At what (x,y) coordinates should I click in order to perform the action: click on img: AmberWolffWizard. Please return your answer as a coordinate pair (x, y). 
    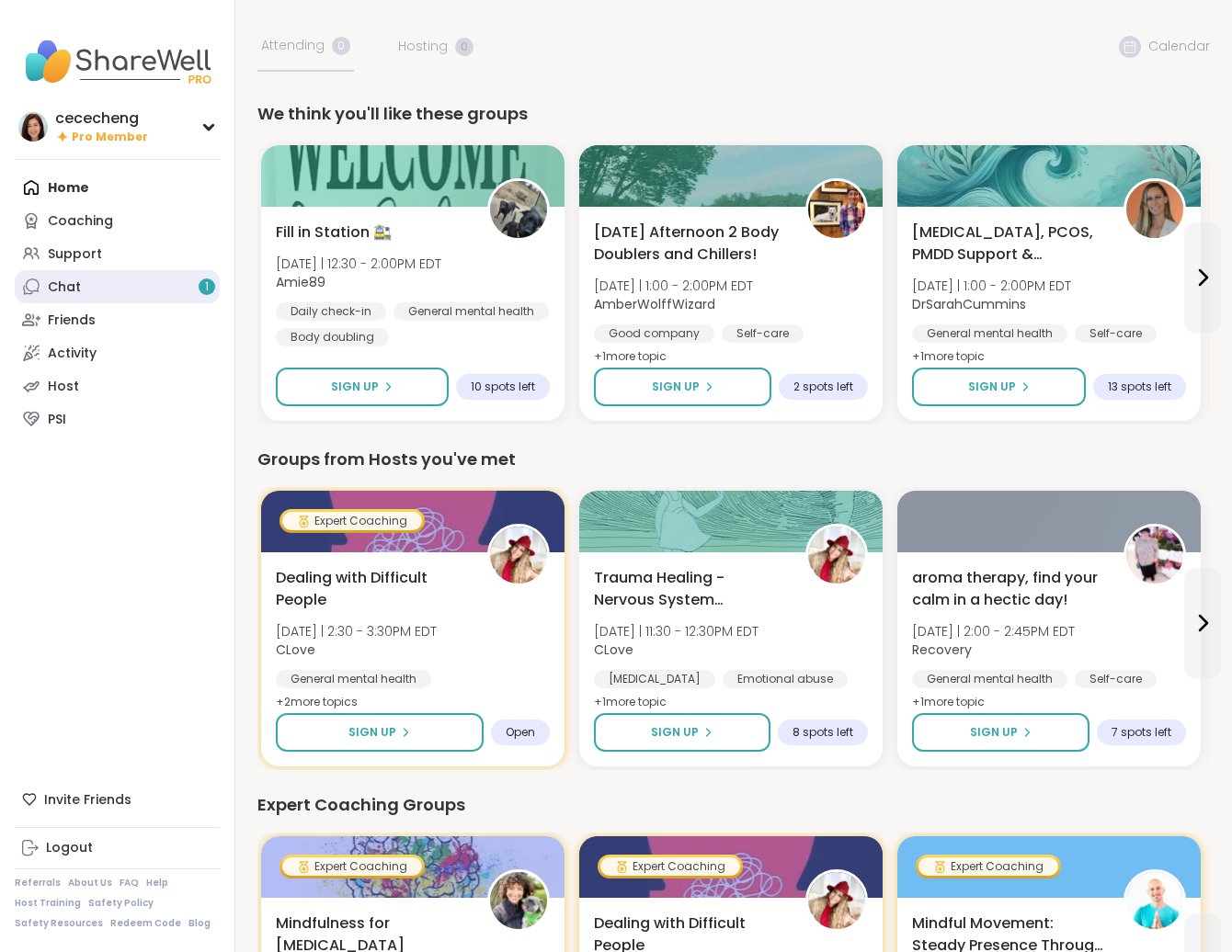
    Looking at the image, I should click on (837, 210).